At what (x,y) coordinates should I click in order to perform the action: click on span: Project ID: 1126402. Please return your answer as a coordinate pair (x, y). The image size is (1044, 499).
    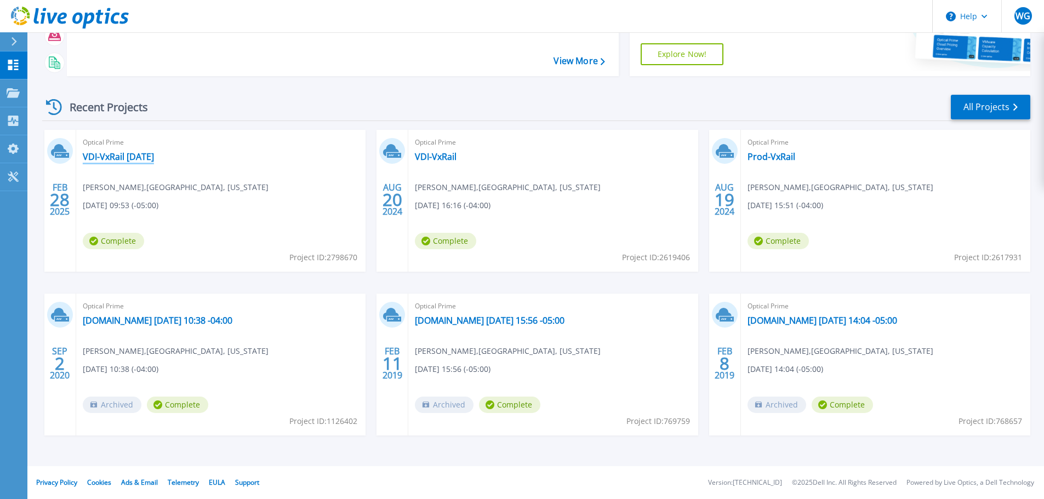
    Looking at the image, I should click on (323, 422).